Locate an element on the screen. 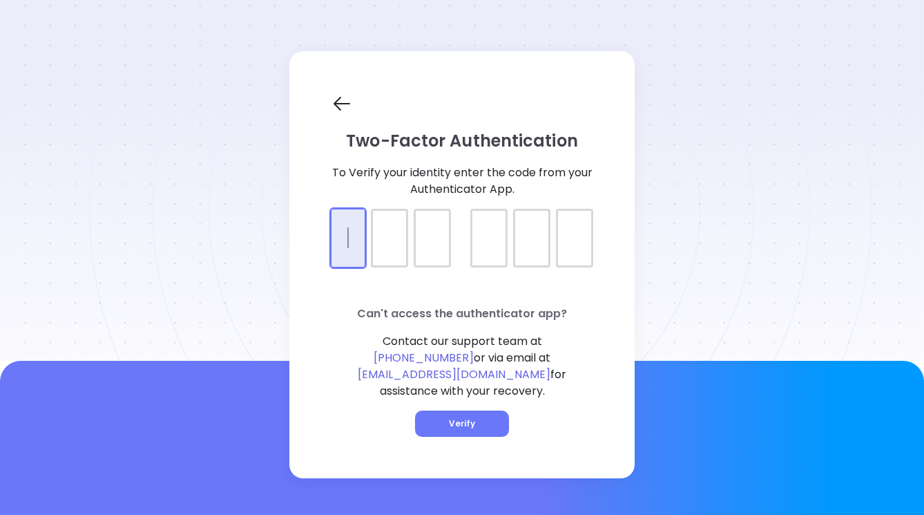  button: Verify is located at coordinates (462, 423).